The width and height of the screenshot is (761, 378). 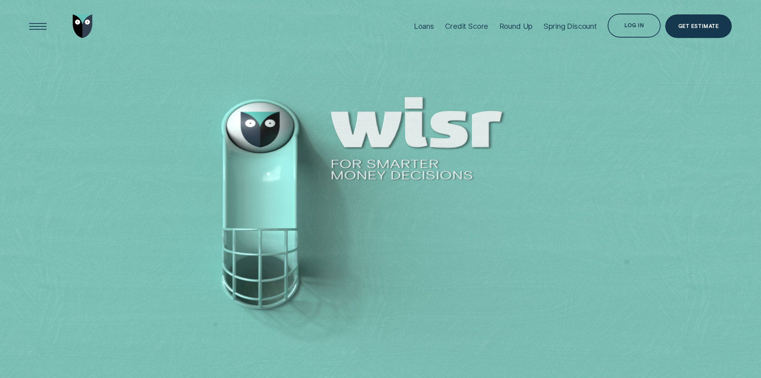 What do you see at coordinates (467, 26) in the screenshot?
I see `div: Credit Score` at bounding box center [467, 26].